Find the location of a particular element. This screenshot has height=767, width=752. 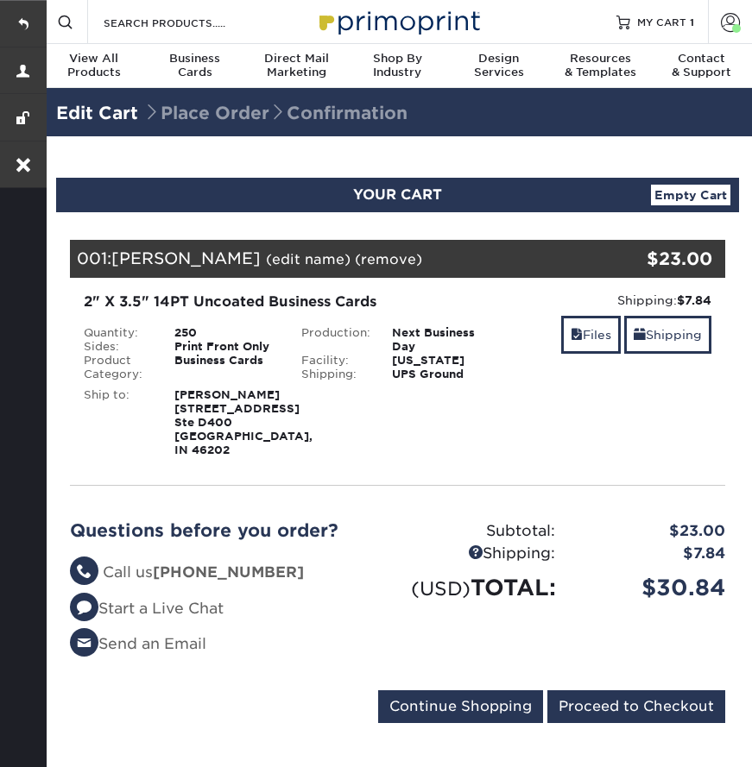

input: Proceed to Checkout is located at coordinates (636, 707).